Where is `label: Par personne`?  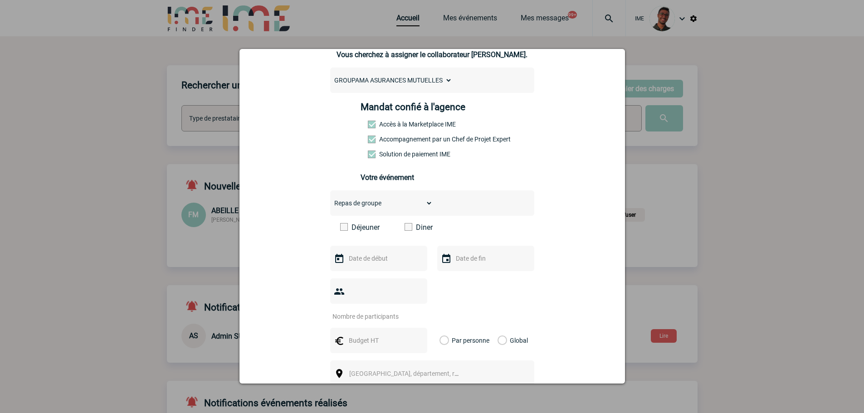
label: Par personne is located at coordinates (444, 340).